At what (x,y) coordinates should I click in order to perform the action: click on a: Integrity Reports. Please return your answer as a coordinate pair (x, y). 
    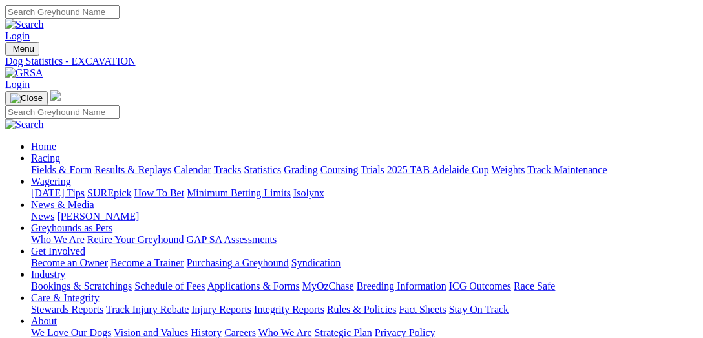
    Looking at the image, I should click on (289, 309).